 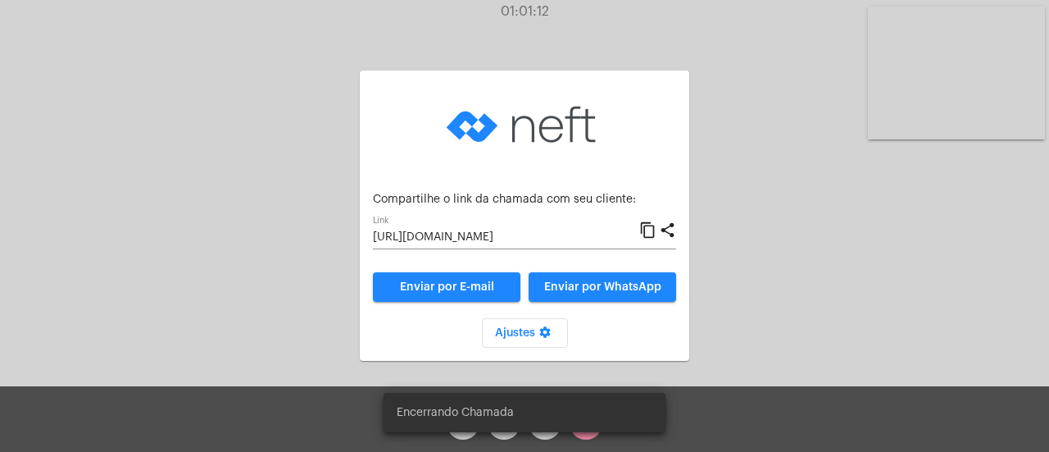 I want to click on mat-icon: settings, so click(x=545, y=335).